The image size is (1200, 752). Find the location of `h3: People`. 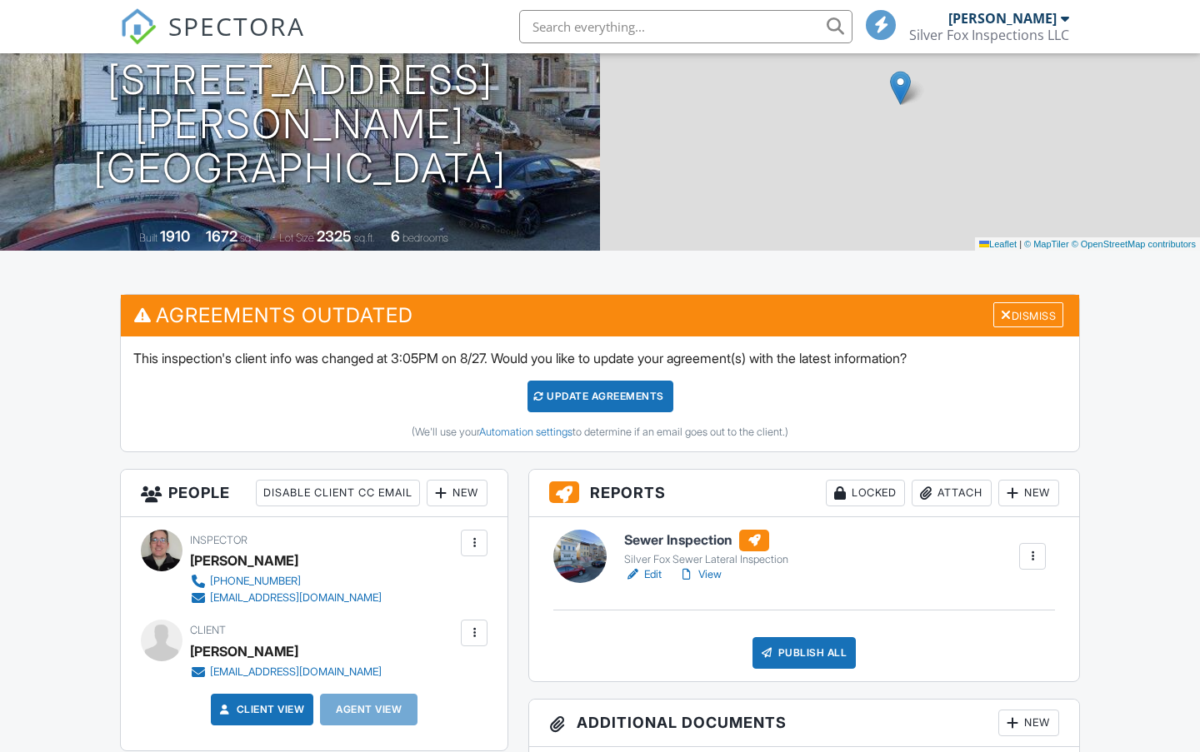

h3: People is located at coordinates (314, 493).